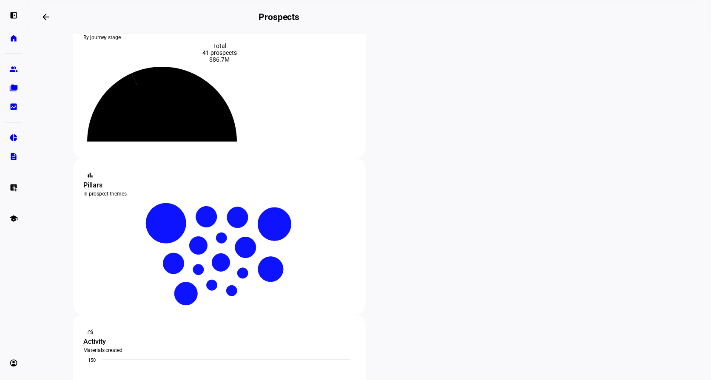  I want to click on div: In prospect themes, so click(219, 194).